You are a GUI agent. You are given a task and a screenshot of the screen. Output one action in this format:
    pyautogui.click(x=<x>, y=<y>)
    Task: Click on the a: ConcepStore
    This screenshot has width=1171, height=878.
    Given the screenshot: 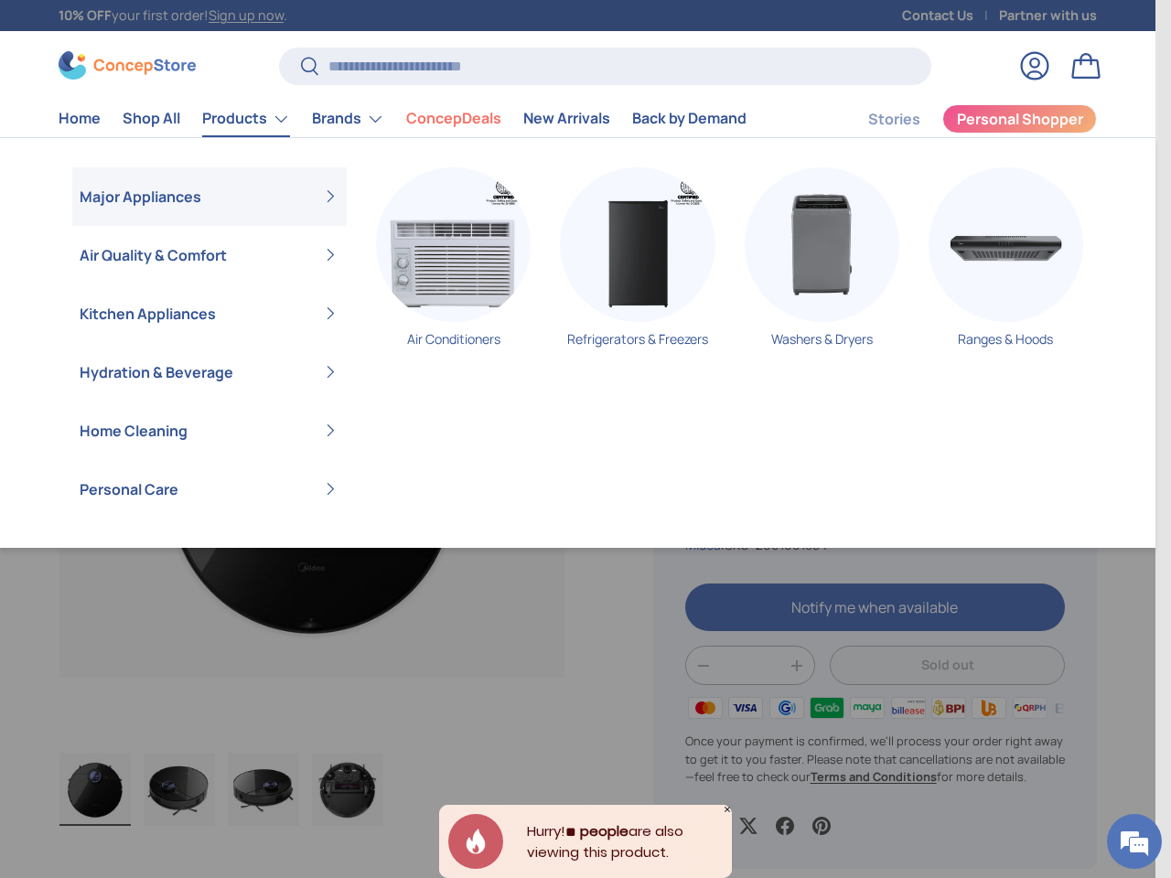 What is the action you would take?
    pyautogui.click(x=127, y=65)
    